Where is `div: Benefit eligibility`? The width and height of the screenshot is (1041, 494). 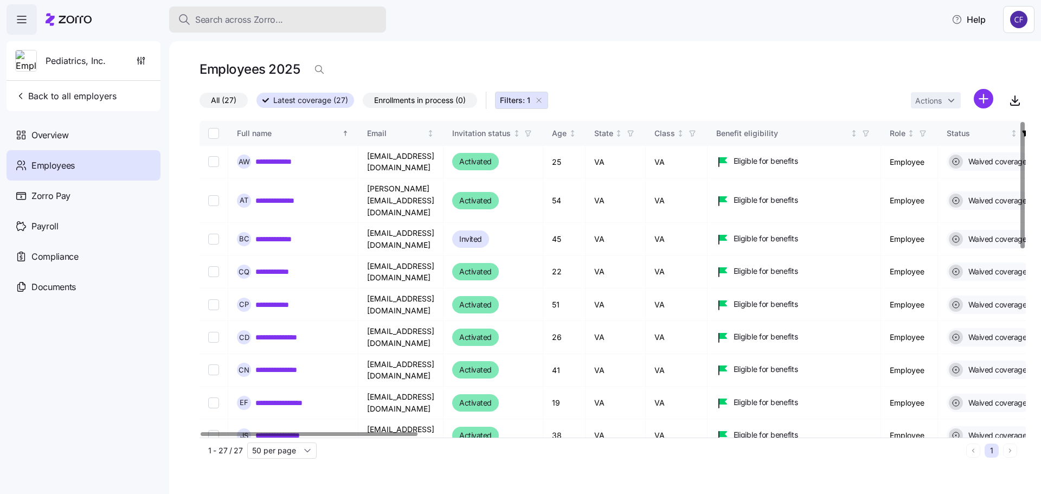
div: Benefit eligibility is located at coordinates (782, 133).